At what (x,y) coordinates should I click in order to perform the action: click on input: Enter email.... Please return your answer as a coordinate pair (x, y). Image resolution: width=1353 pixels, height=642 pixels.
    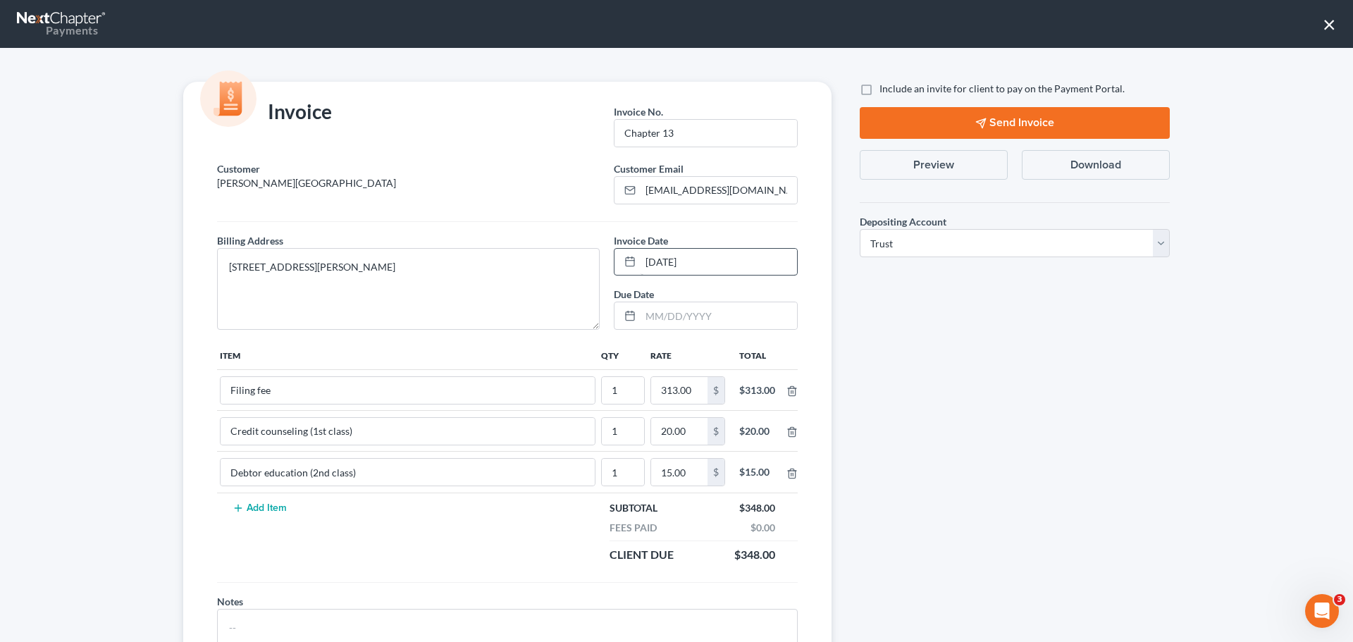
    Looking at the image, I should click on (719, 190).